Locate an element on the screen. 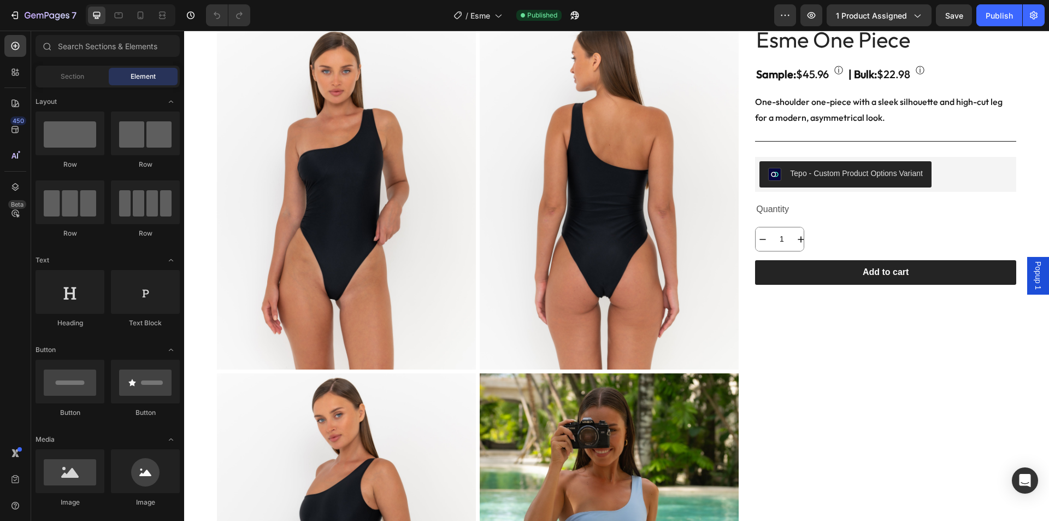 This screenshot has width=1049, height=521. span: Element is located at coordinates (143, 76).